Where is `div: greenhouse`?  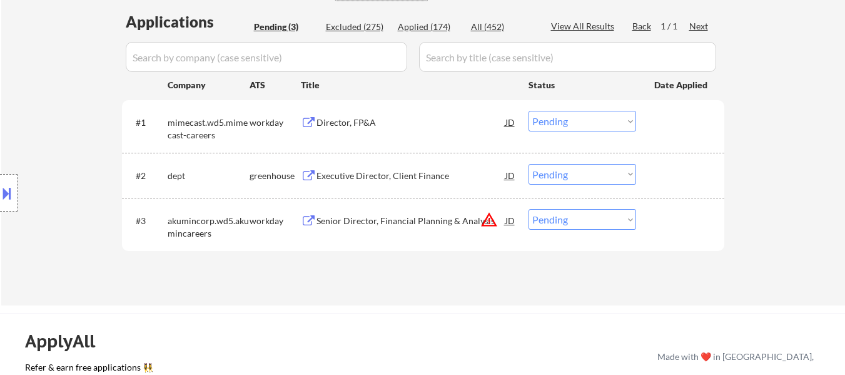
div: greenhouse is located at coordinates (275, 176).